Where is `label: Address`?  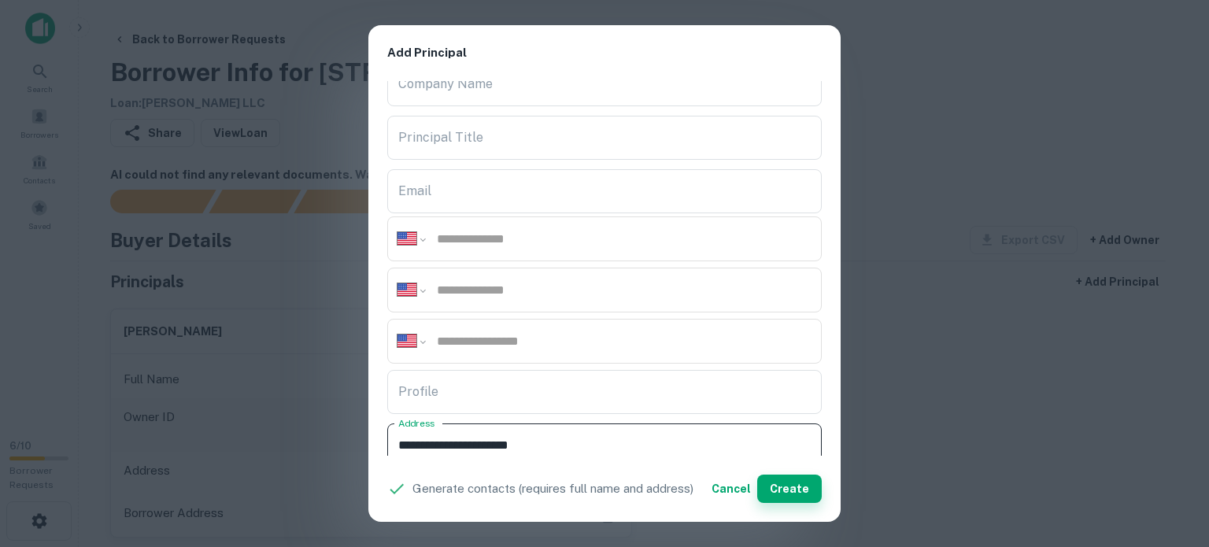 label: Address is located at coordinates (416, 423).